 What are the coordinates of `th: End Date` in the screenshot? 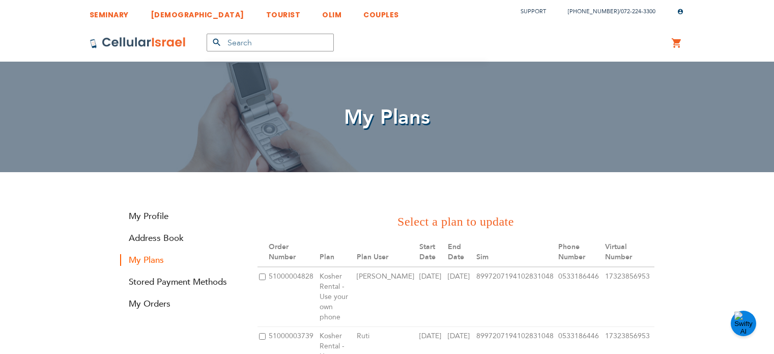 It's located at (461, 252).